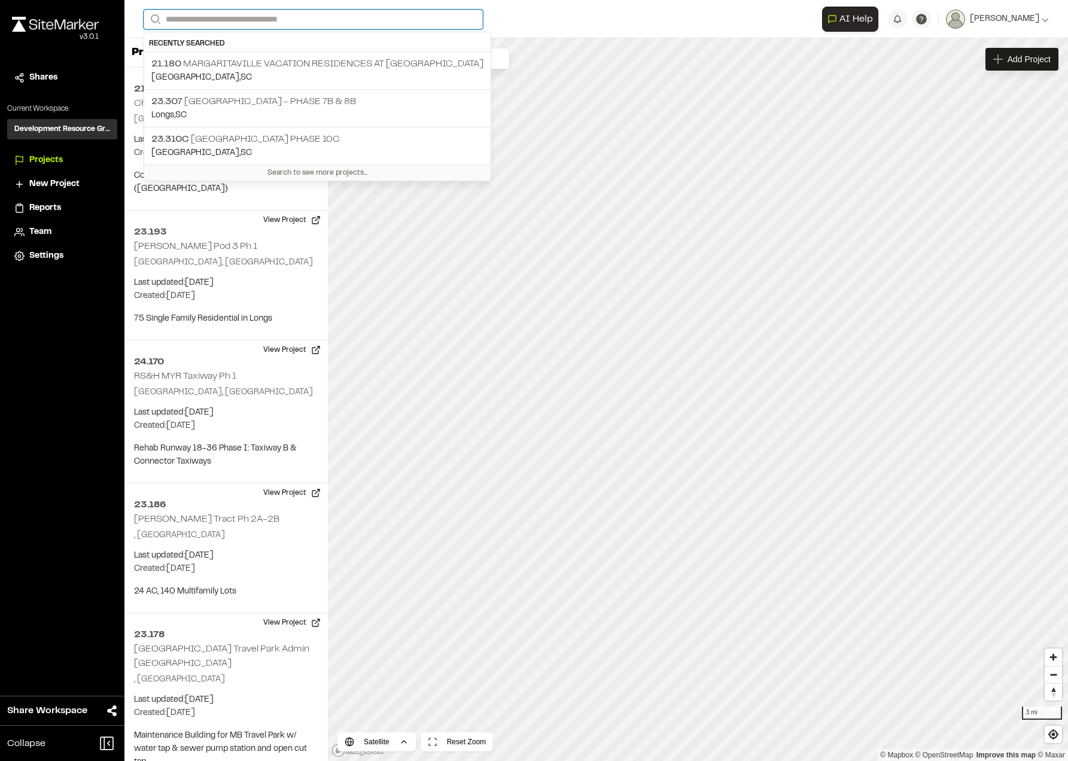 This screenshot has width=1068, height=761. What do you see at coordinates (1042, 713) in the screenshot?
I see `div: 3 mi` at bounding box center [1042, 713].